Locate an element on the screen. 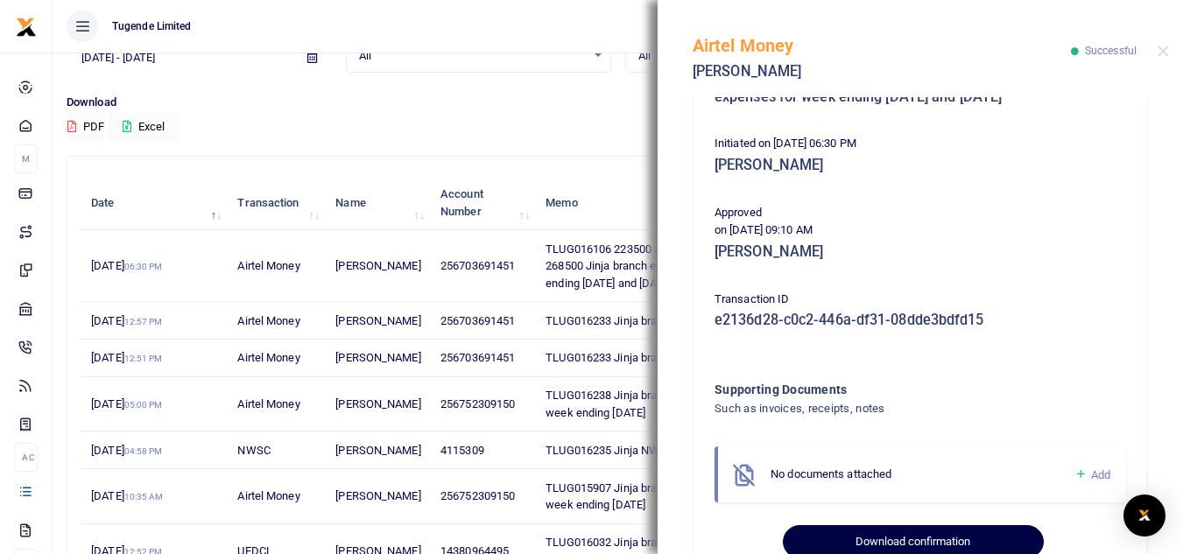 The height and width of the screenshot is (554, 1183). p: Approved is located at coordinates (920, 213).